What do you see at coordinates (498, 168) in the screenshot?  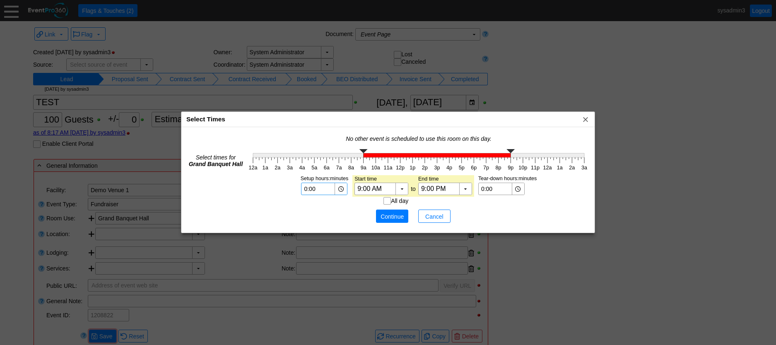 I see `text: 8p` at bounding box center [498, 168].